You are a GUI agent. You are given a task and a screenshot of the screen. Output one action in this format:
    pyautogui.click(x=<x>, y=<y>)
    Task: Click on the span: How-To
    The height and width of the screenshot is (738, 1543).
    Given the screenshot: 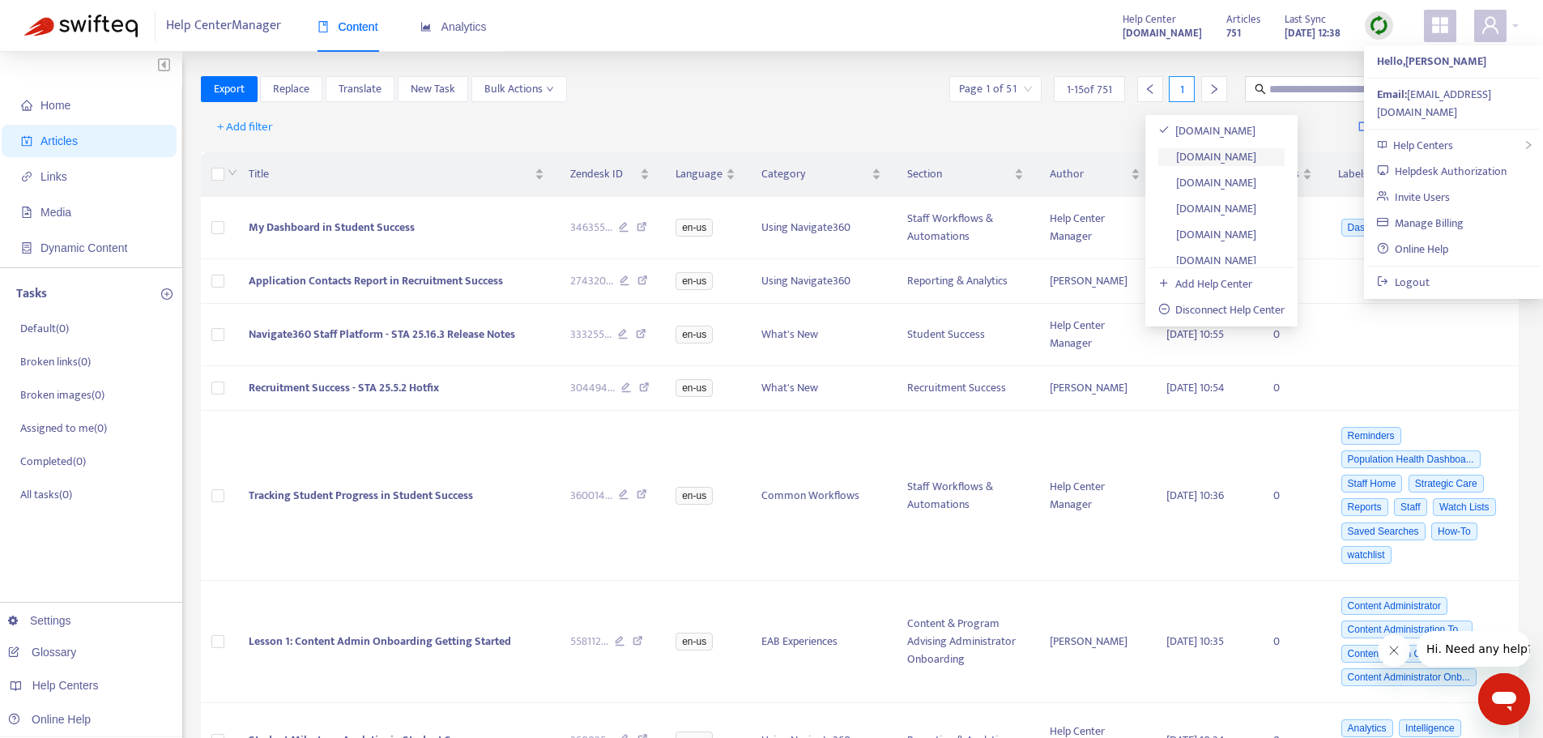 What is the action you would take?
    pyautogui.click(x=1454, y=532)
    